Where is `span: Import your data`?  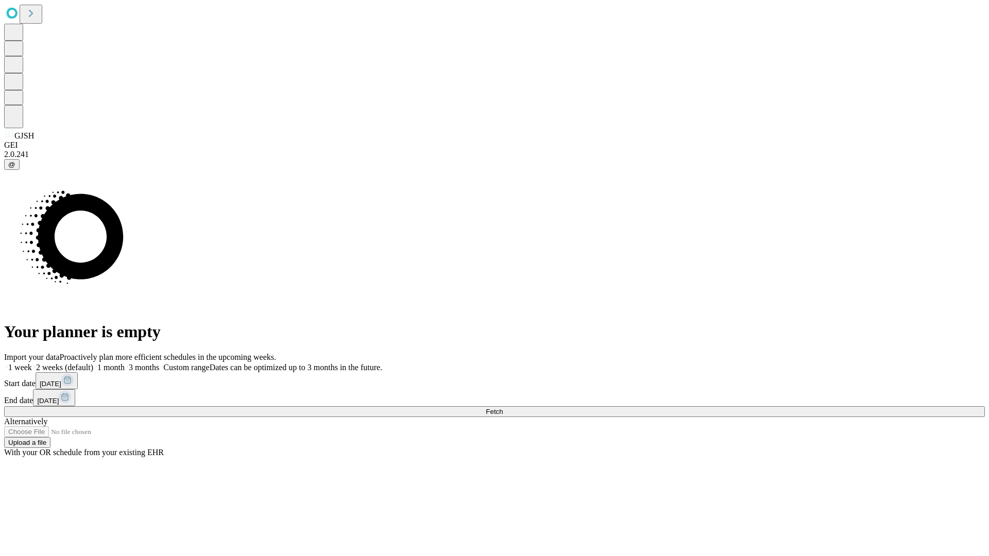
span: Import your data is located at coordinates (32, 357).